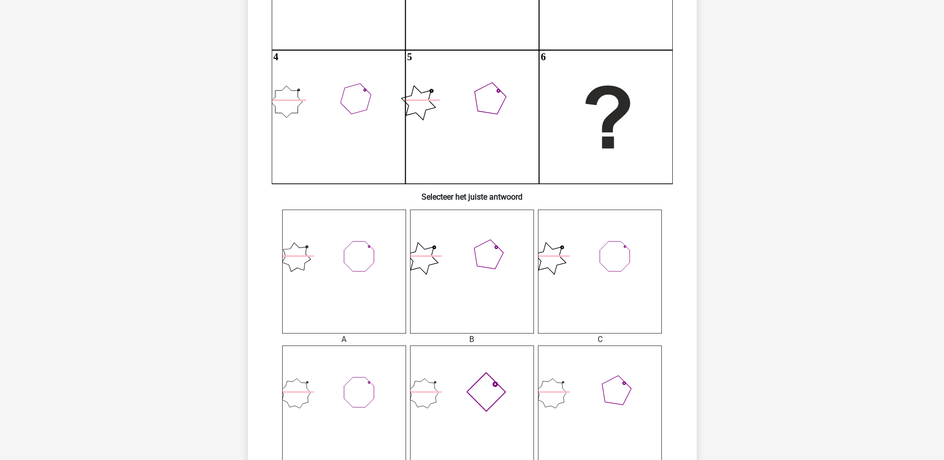  I want to click on text: 4, so click(276, 57).